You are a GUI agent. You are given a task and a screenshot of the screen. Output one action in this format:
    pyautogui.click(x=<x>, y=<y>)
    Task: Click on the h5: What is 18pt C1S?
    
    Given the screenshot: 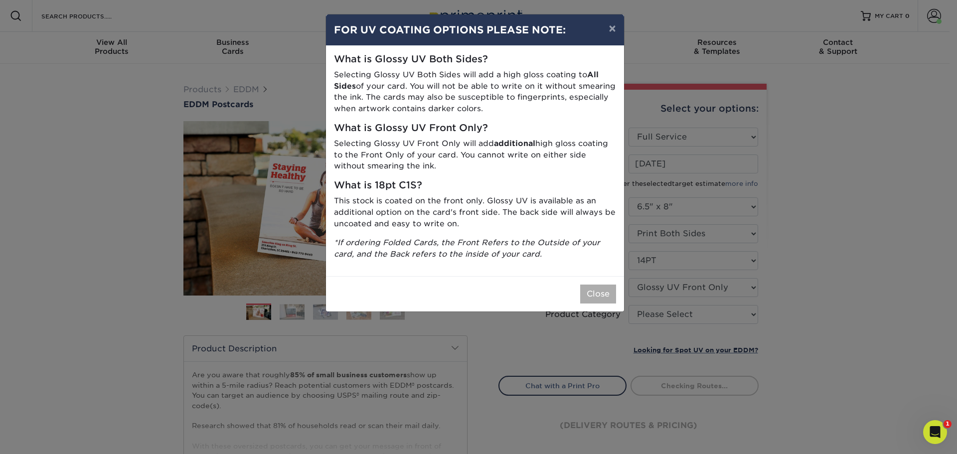 What is the action you would take?
    pyautogui.click(x=475, y=185)
    